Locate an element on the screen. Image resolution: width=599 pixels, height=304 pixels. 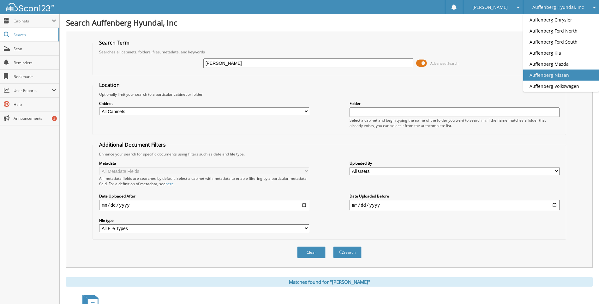
span: Scan is located at coordinates (35, 49).